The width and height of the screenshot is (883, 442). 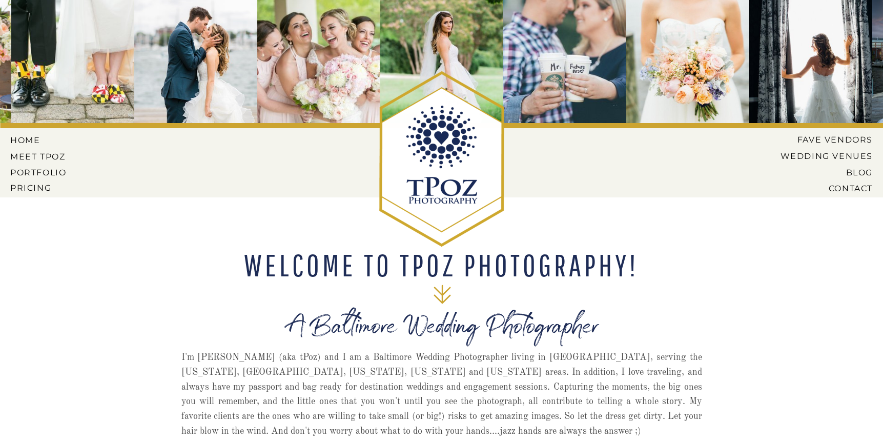 I want to click on a: MEET tPoz, so click(x=38, y=156).